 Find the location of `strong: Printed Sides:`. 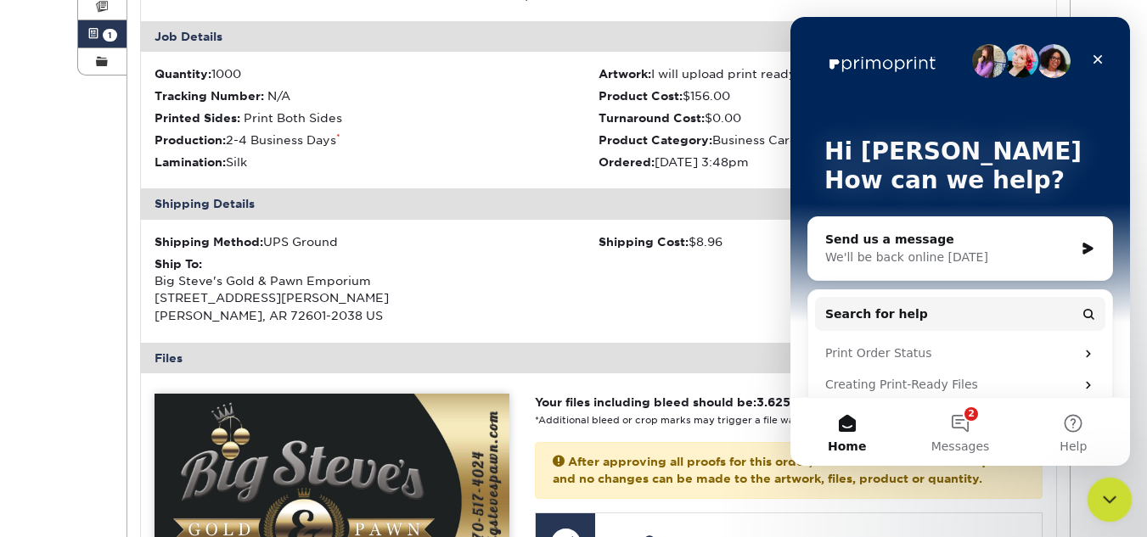

strong: Printed Sides: is located at coordinates (197, 118).